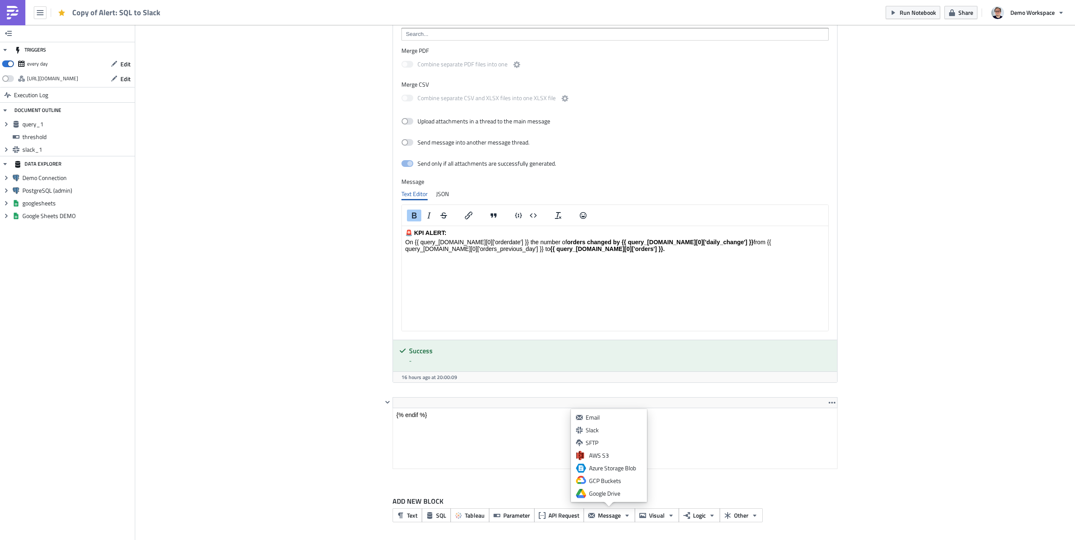 The height and width of the screenshot is (540, 1075). I want to click on p: 🚨 Slack Alert when KPI changes above threshold, so click(222, 7).